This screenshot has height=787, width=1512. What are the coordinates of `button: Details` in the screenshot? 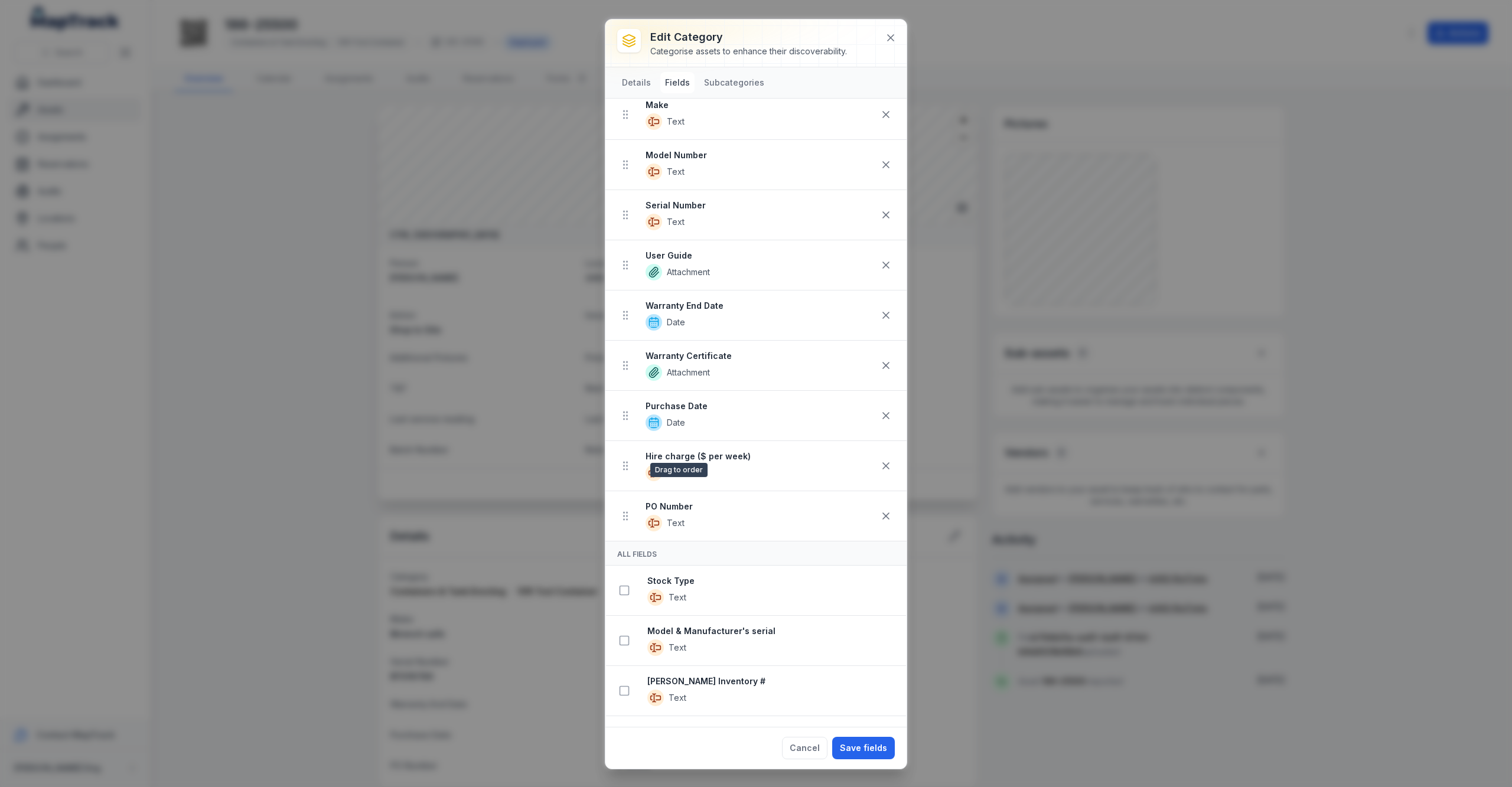 It's located at (636, 83).